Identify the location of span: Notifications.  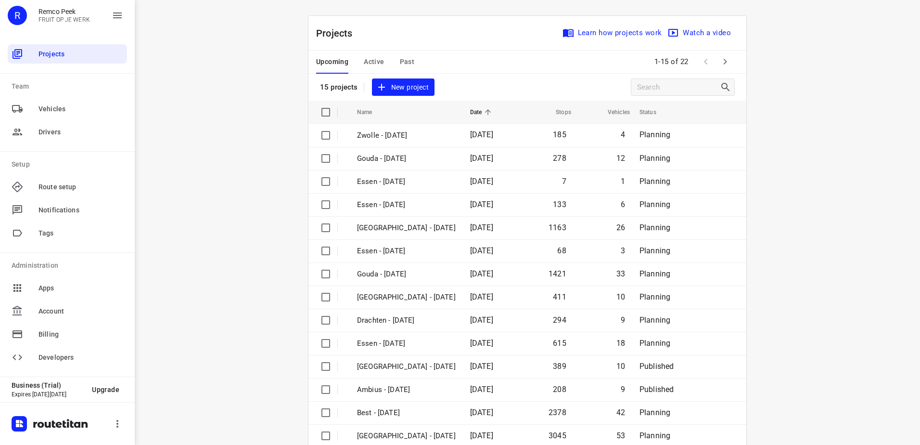
(81, 210).